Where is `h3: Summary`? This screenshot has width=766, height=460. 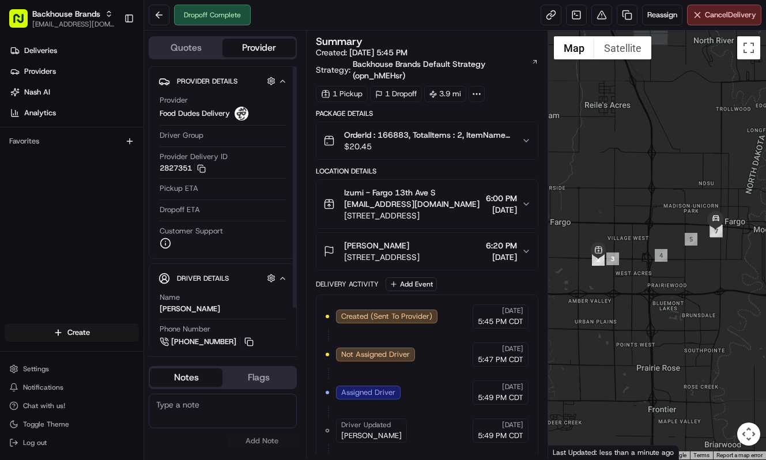
h3: Summary is located at coordinates (339, 42).